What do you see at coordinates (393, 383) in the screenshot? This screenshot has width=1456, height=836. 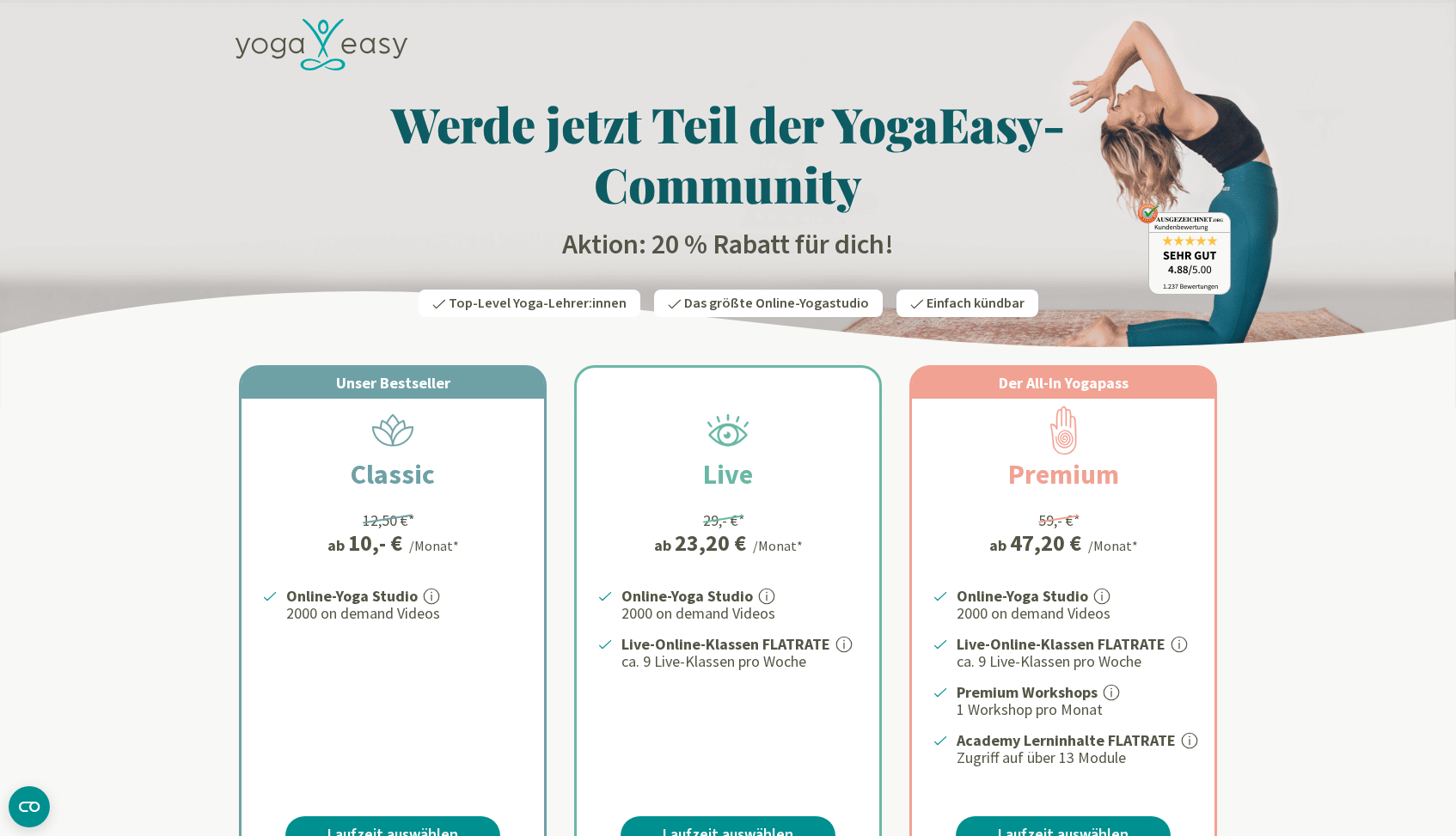 I see `span: Unser Bestseller` at bounding box center [393, 383].